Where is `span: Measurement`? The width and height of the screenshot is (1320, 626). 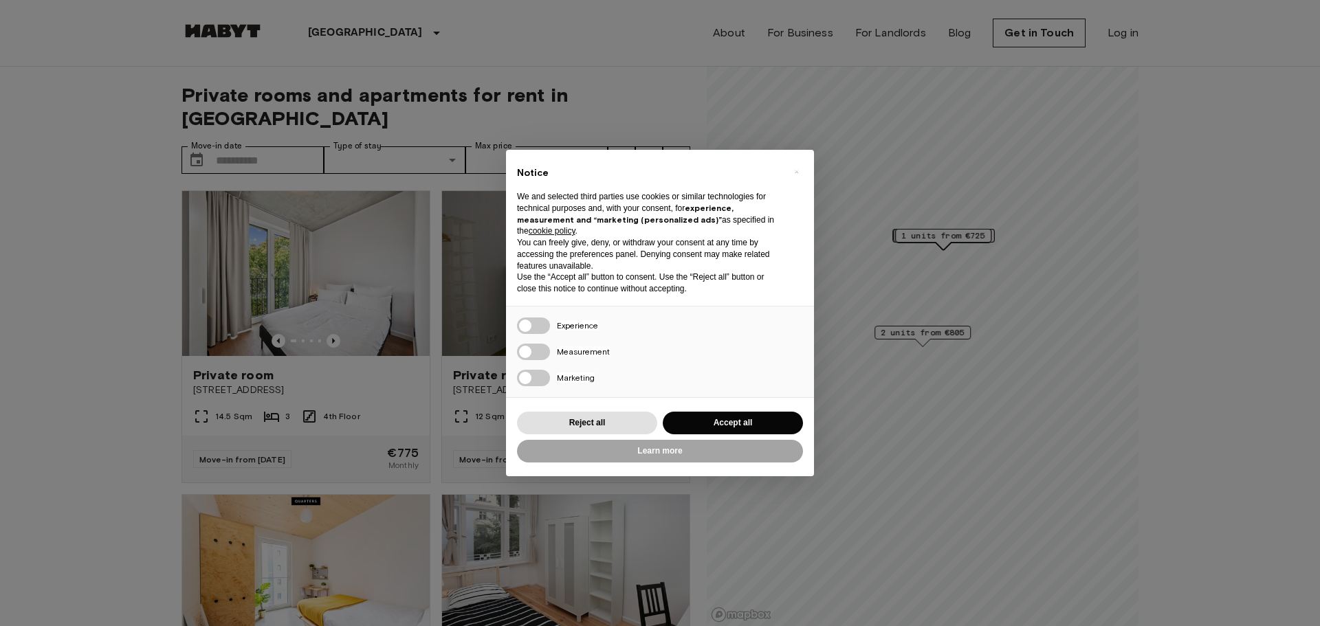 span: Measurement is located at coordinates (583, 351).